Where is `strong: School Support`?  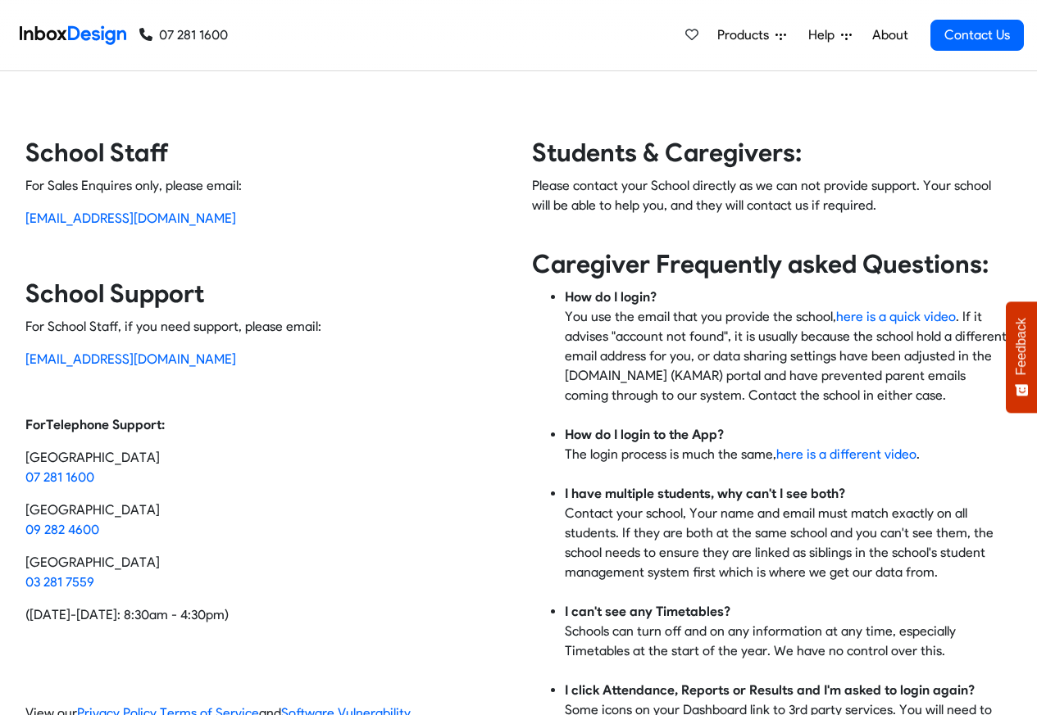 strong: School Support is located at coordinates (115, 293).